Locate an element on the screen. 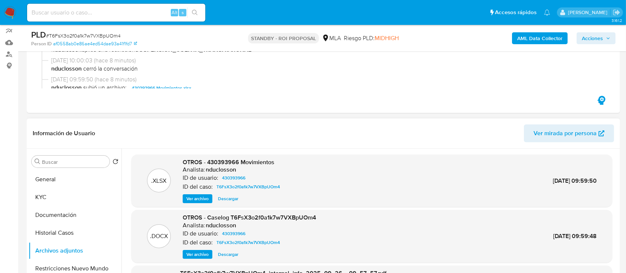  button: General is located at coordinates (75, 179).